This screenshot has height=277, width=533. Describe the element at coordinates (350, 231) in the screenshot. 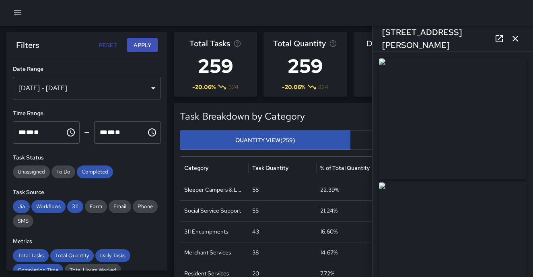

I see `div: 16.60%` at that location.